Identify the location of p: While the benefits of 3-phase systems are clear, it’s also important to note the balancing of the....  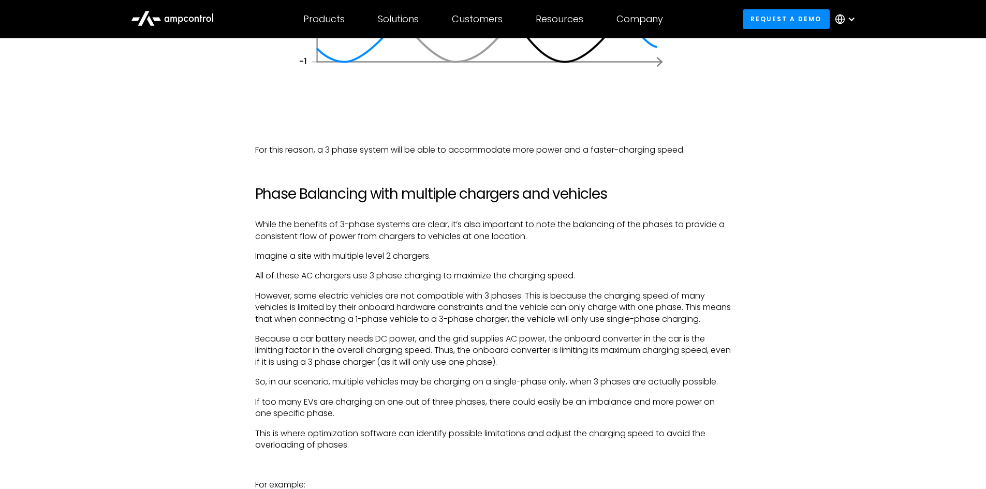
(493, 230).